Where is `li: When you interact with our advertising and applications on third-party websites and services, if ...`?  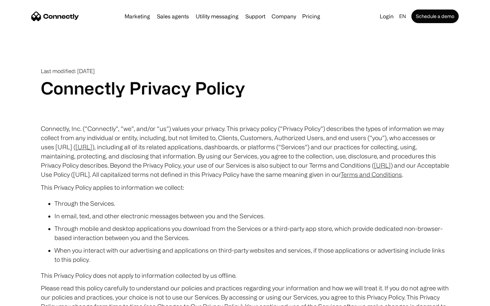 li: When you interact with our advertising and applications on third-party websites and services, if ... is located at coordinates (252, 255).